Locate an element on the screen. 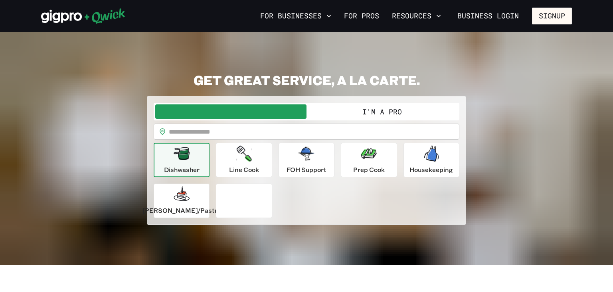 This screenshot has height=292, width=613. button: Housekeeping is located at coordinates (432, 160).